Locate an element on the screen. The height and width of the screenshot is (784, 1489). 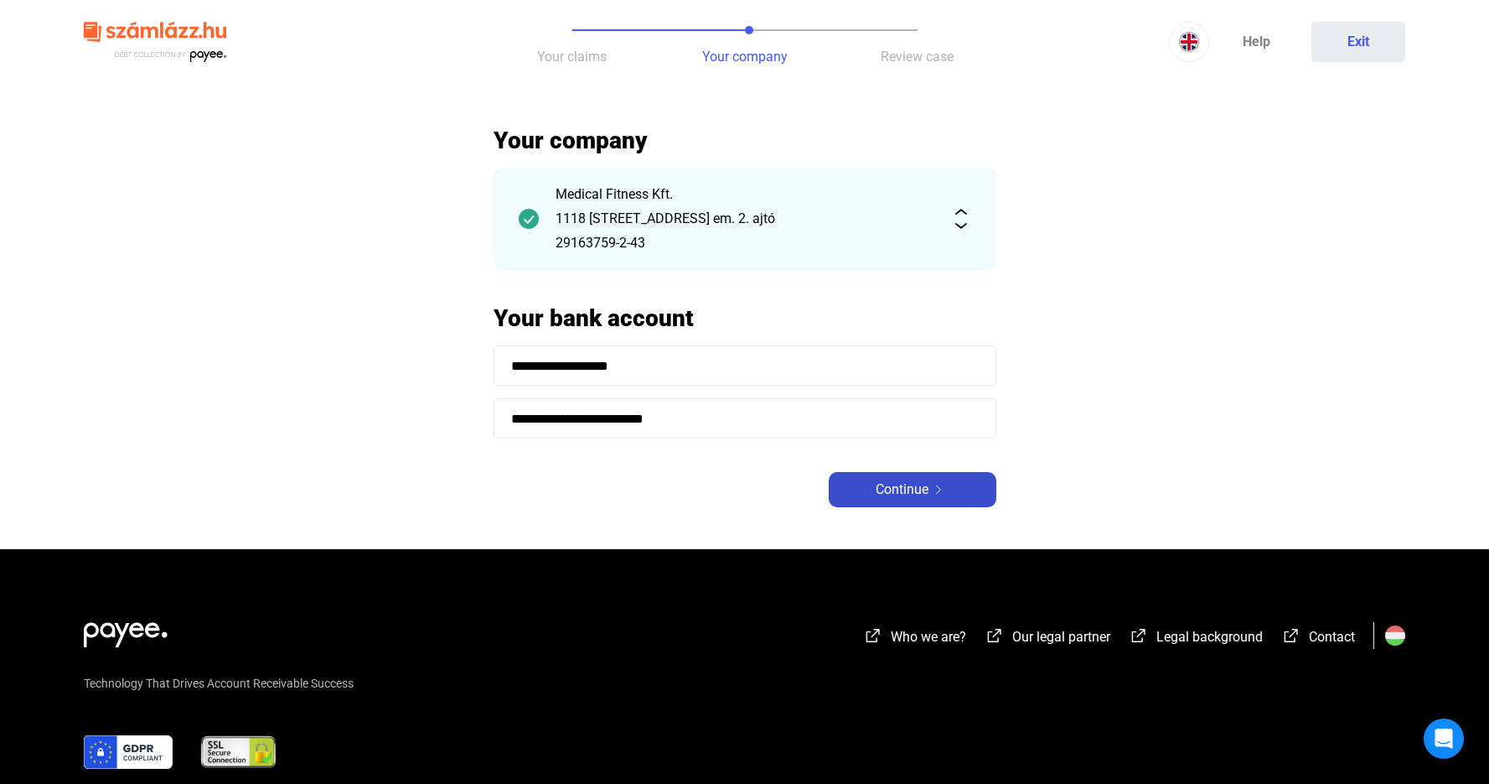
img: arrow-right-white is located at coordinates (939, 490).